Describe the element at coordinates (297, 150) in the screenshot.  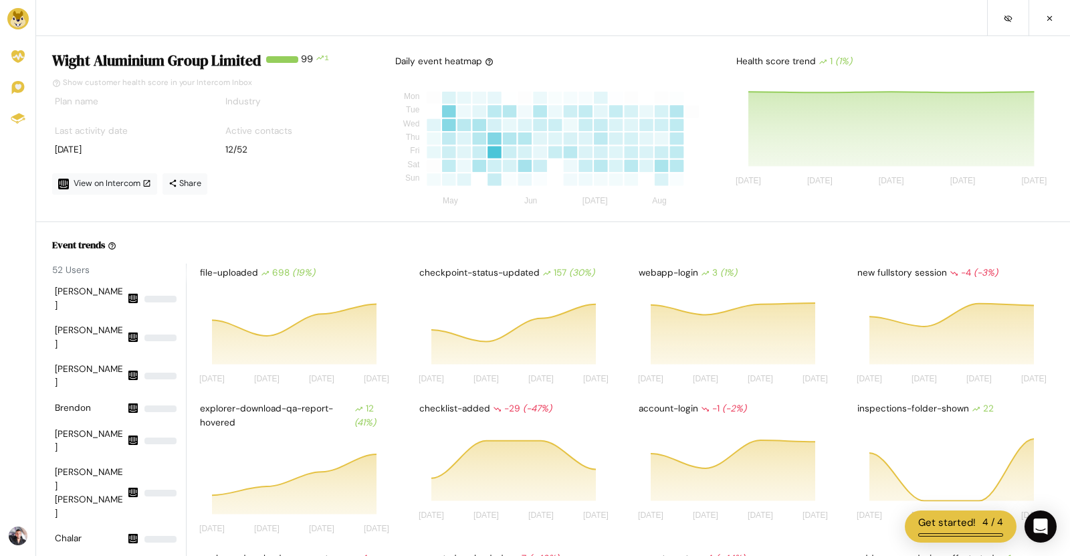
I see `div: 12/52` at that location.